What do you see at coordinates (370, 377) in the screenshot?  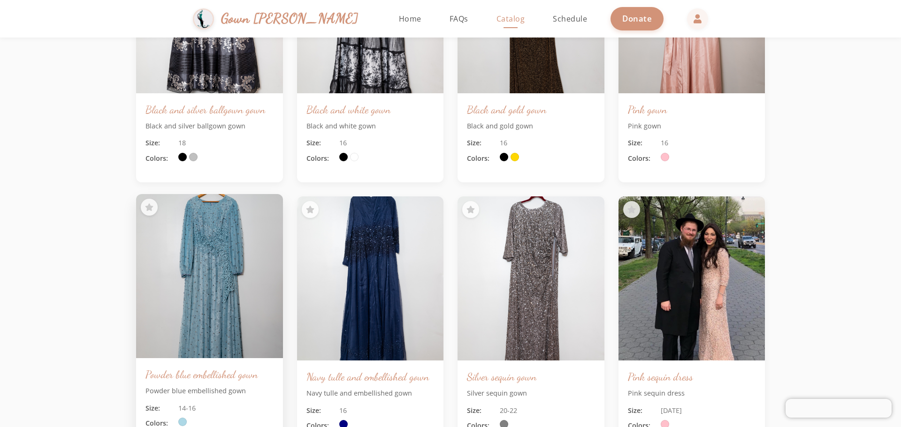 I see `h3: Navy tulle and embellished gown` at bounding box center [370, 377].